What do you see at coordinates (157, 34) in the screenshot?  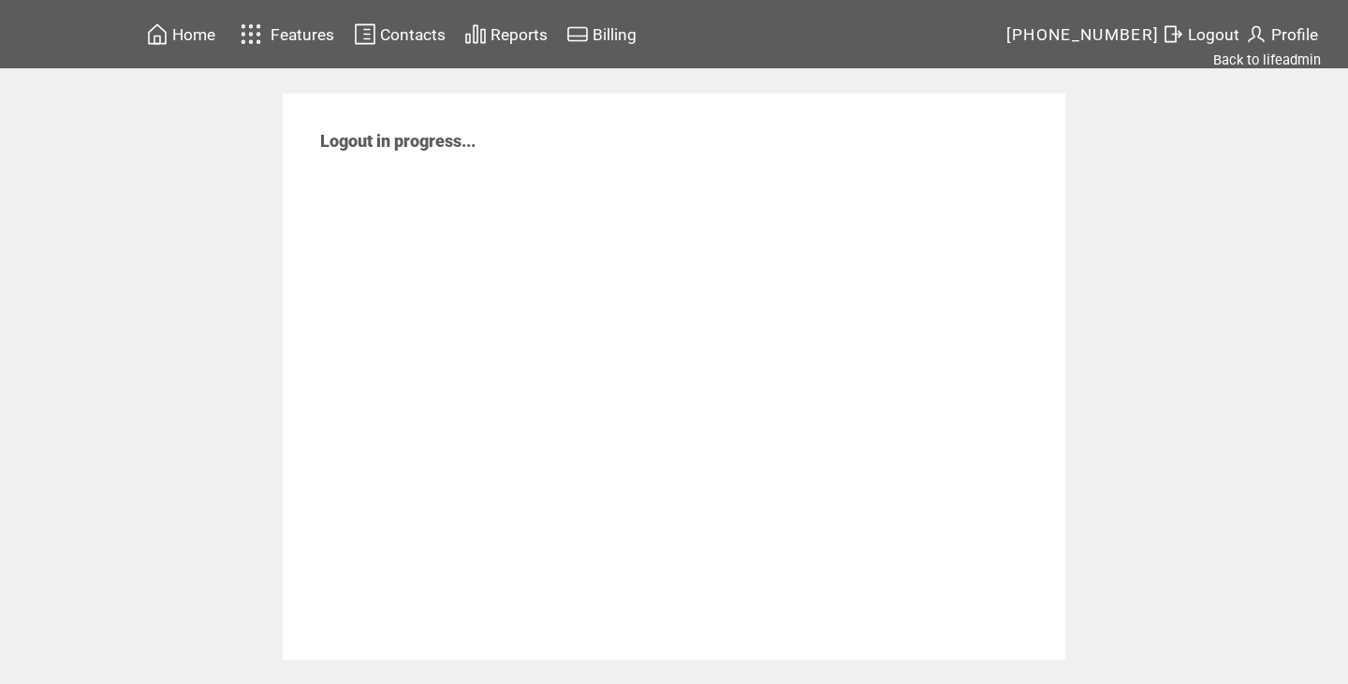 I see `img: home.svg` at bounding box center [157, 34].